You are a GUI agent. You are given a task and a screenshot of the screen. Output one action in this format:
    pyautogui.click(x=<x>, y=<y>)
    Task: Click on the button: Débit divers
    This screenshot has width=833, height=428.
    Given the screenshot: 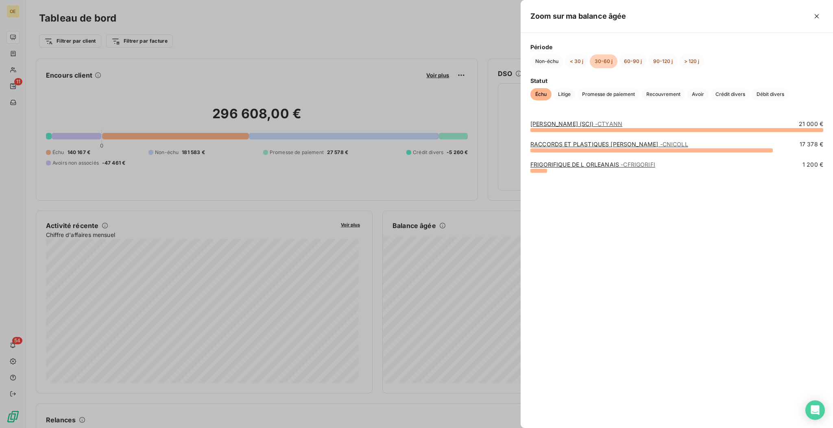 What is the action you would take?
    pyautogui.click(x=770, y=94)
    